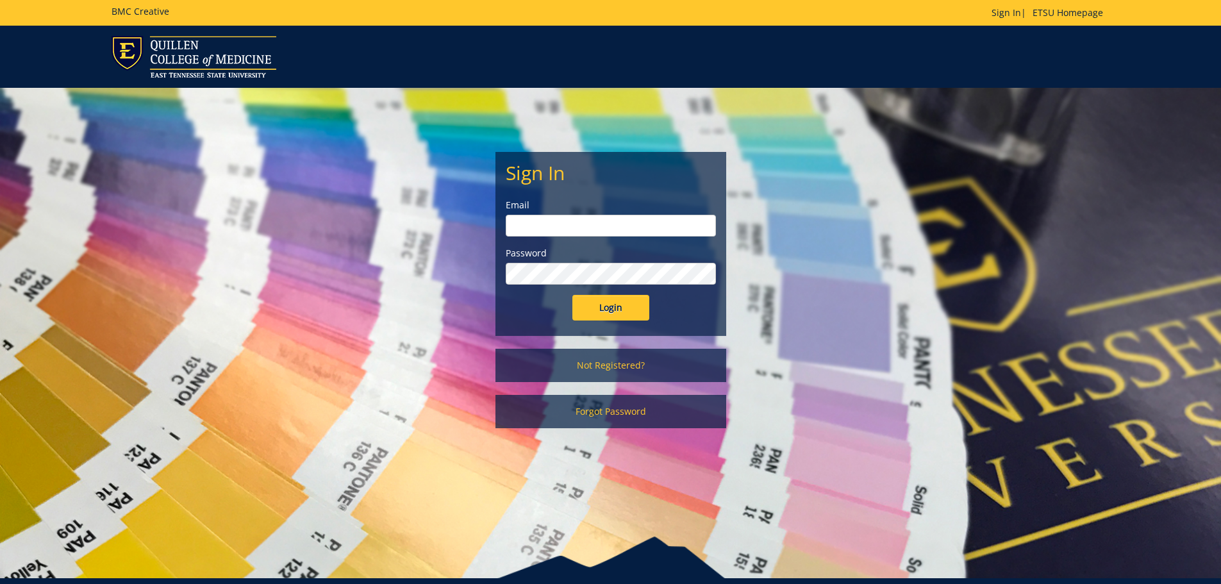 Image resolution: width=1221 pixels, height=584 pixels. Describe the element at coordinates (611, 205) in the screenshot. I see `label: Email` at that location.